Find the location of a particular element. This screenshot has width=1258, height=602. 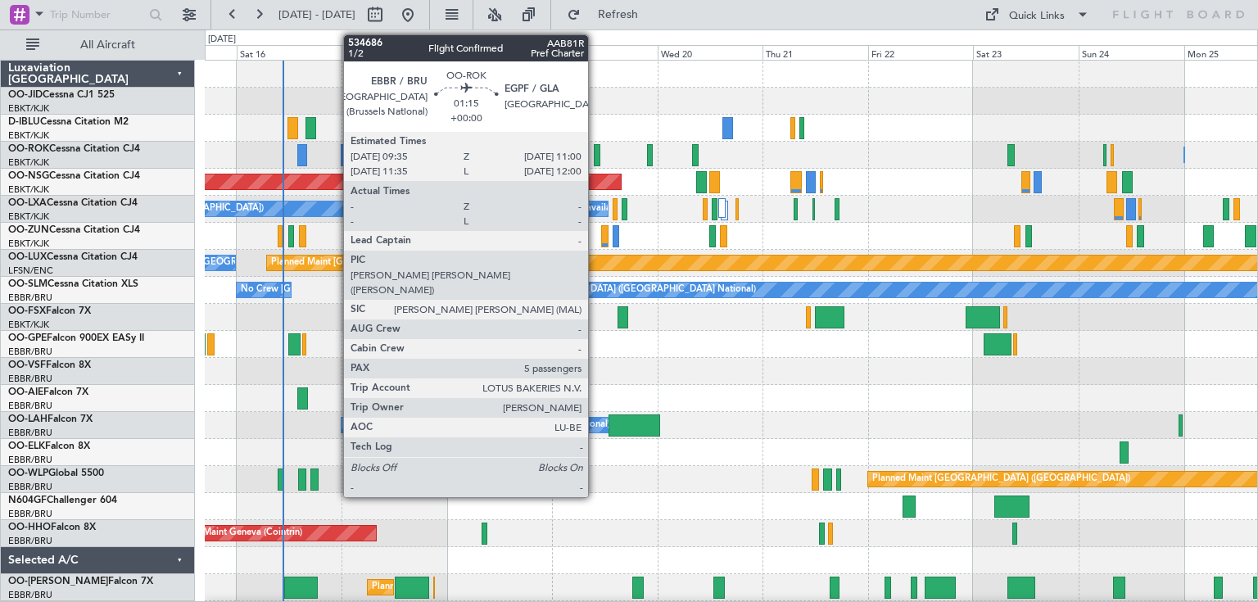

span: OO-SLM is located at coordinates (28, 284).